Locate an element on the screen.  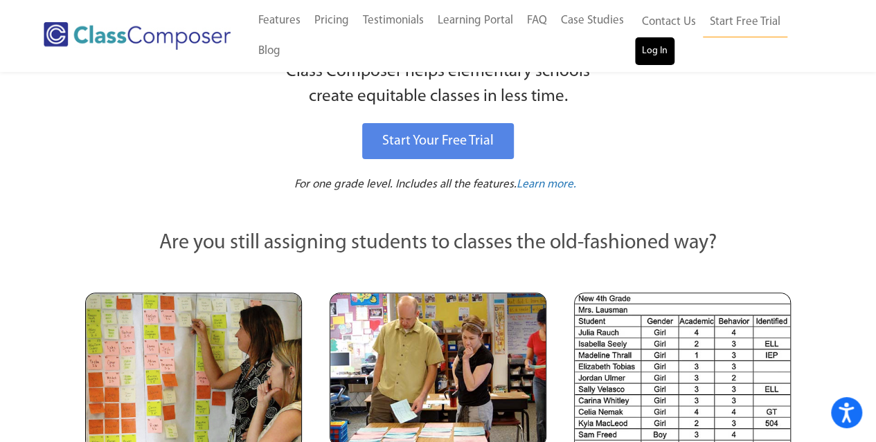
a: Learning Portal is located at coordinates (475, 21).